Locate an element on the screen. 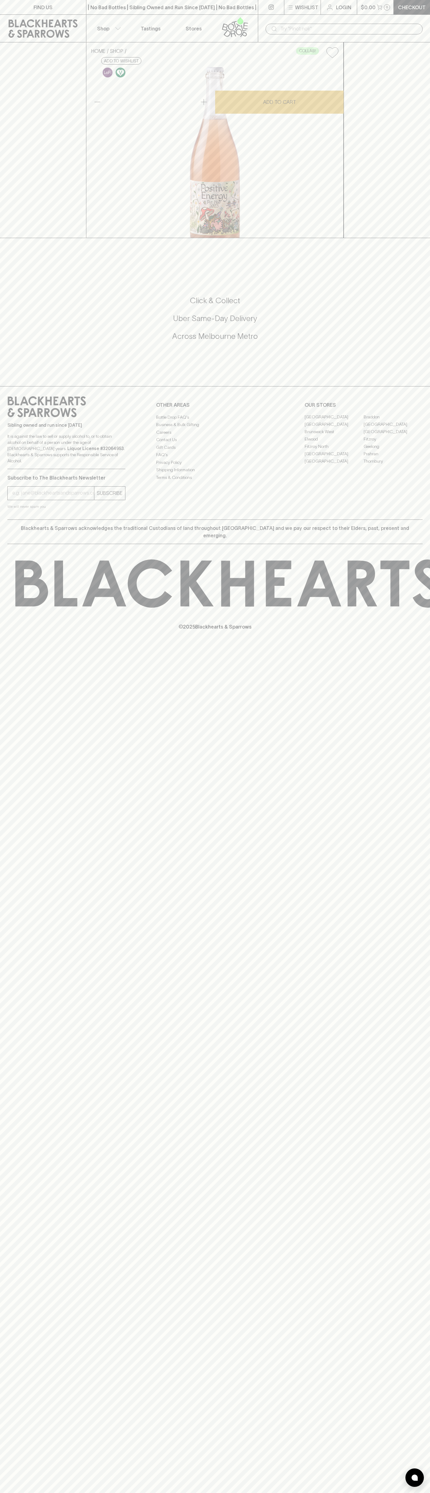 The width and height of the screenshot is (430, 1493). strong: Liquor License #32064953 is located at coordinates (96, 449).